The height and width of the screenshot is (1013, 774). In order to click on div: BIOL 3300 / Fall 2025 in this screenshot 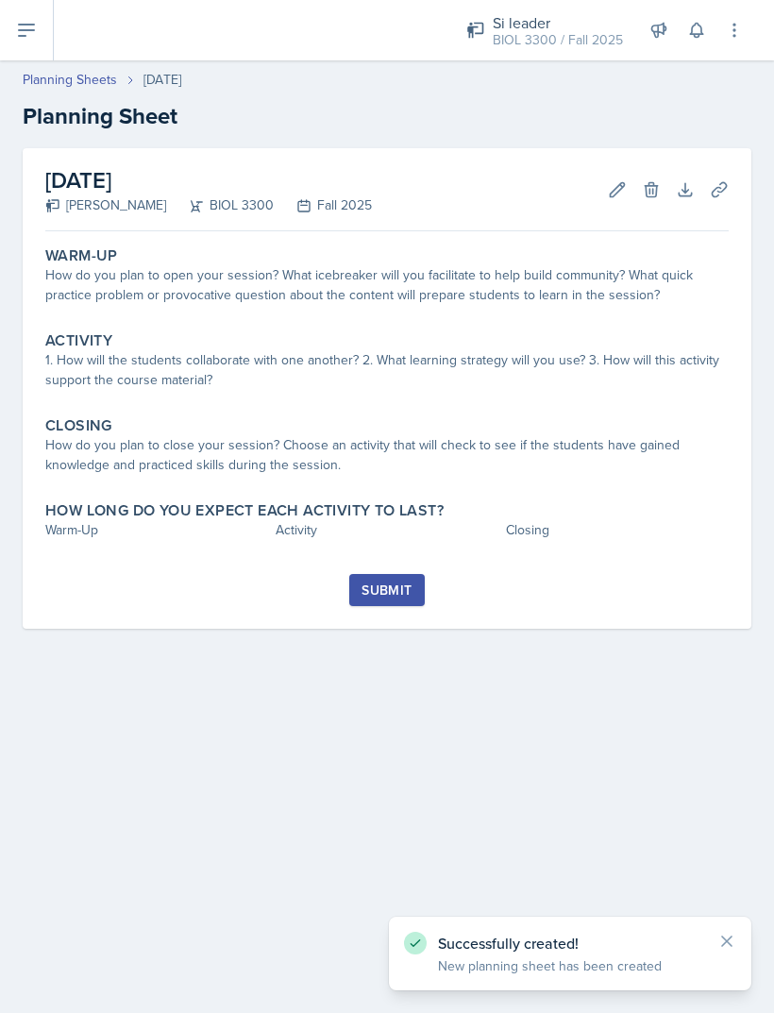, I will do `click(558, 40)`.